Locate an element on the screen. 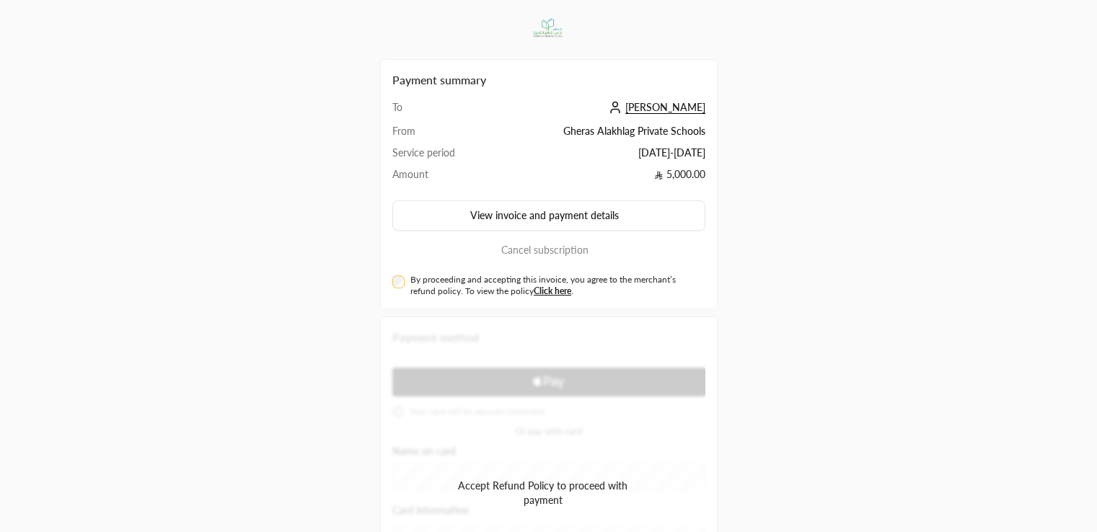  td: Gheras Alakhlag Private Schools is located at coordinates (596, 135).